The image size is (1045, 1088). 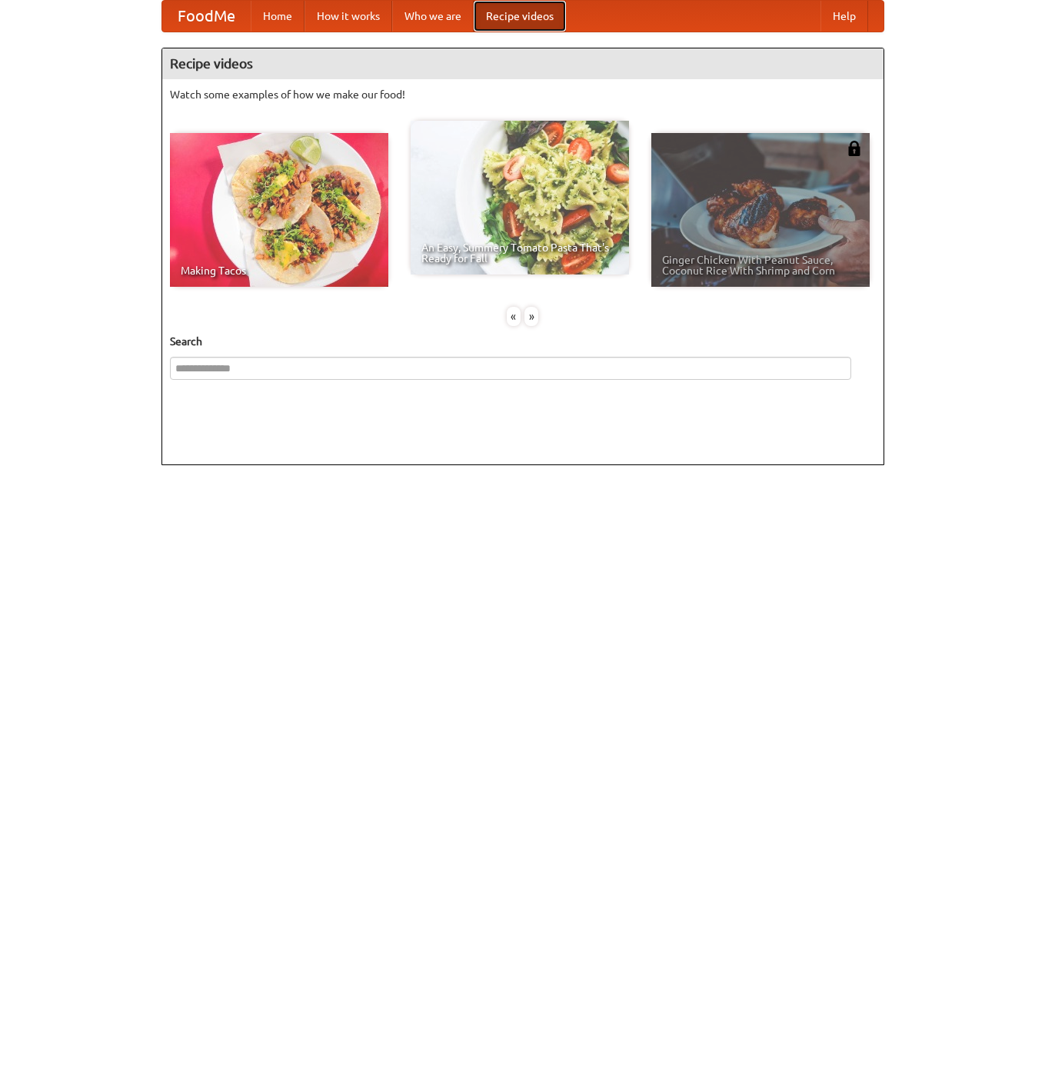 What do you see at coordinates (279, 210) in the screenshot?
I see `a: Making Tacos` at bounding box center [279, 210].